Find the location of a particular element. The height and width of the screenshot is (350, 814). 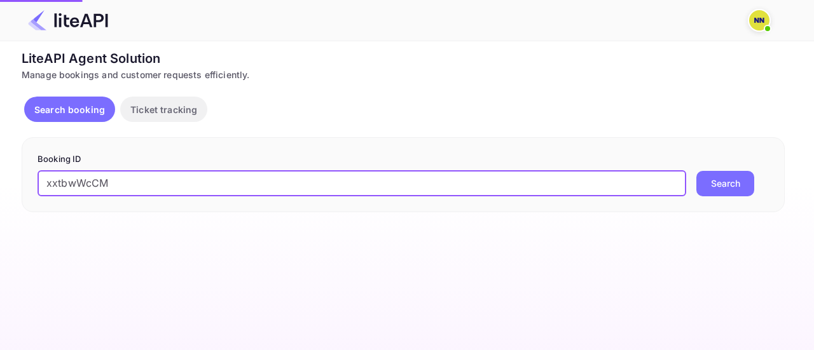

button: Search is located at coordinates (725, 184).